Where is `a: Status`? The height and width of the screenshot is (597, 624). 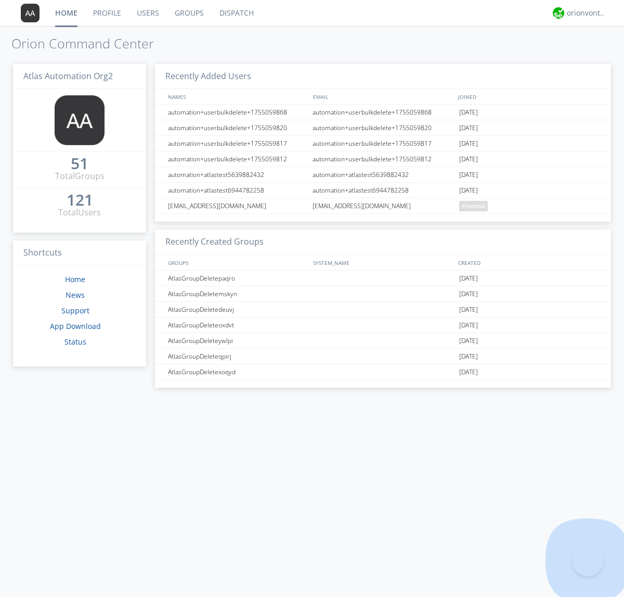 a: Status is located at coordinates (75, 341).